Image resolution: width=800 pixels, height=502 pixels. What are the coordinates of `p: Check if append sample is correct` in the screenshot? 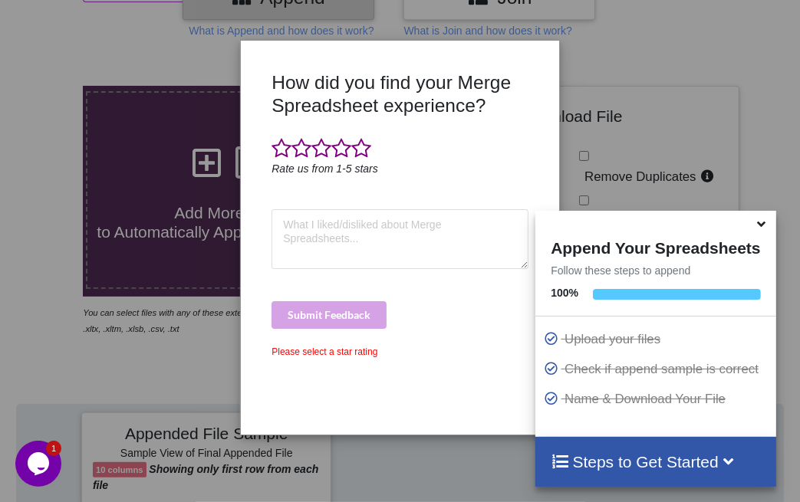 It's located at (657, 369).